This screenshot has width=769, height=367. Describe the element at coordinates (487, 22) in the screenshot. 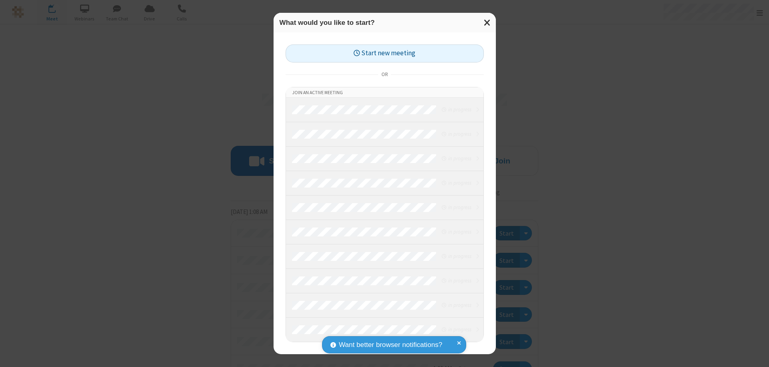

I see `button: Close modal` at that location.